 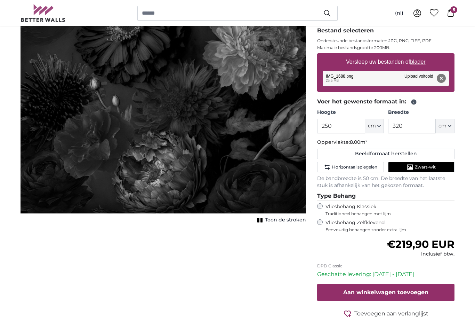 What do you see at coordinates (421, 112) in the screenshot?
I see `label: Breedte` at bounding box center [421, 112].